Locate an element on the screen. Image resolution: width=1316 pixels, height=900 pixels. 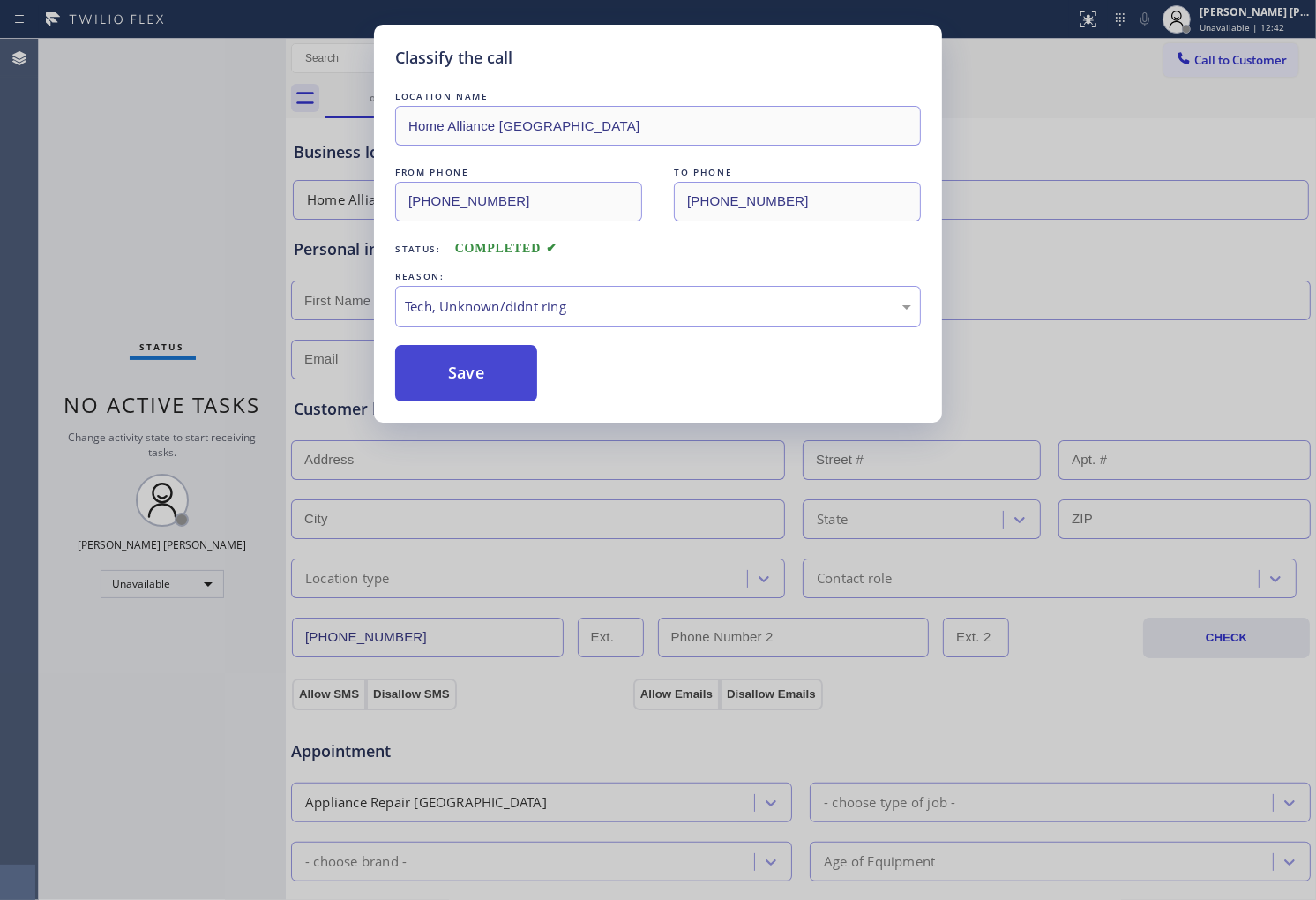
div: FROM PHONE is located at coordinates (519, 172).